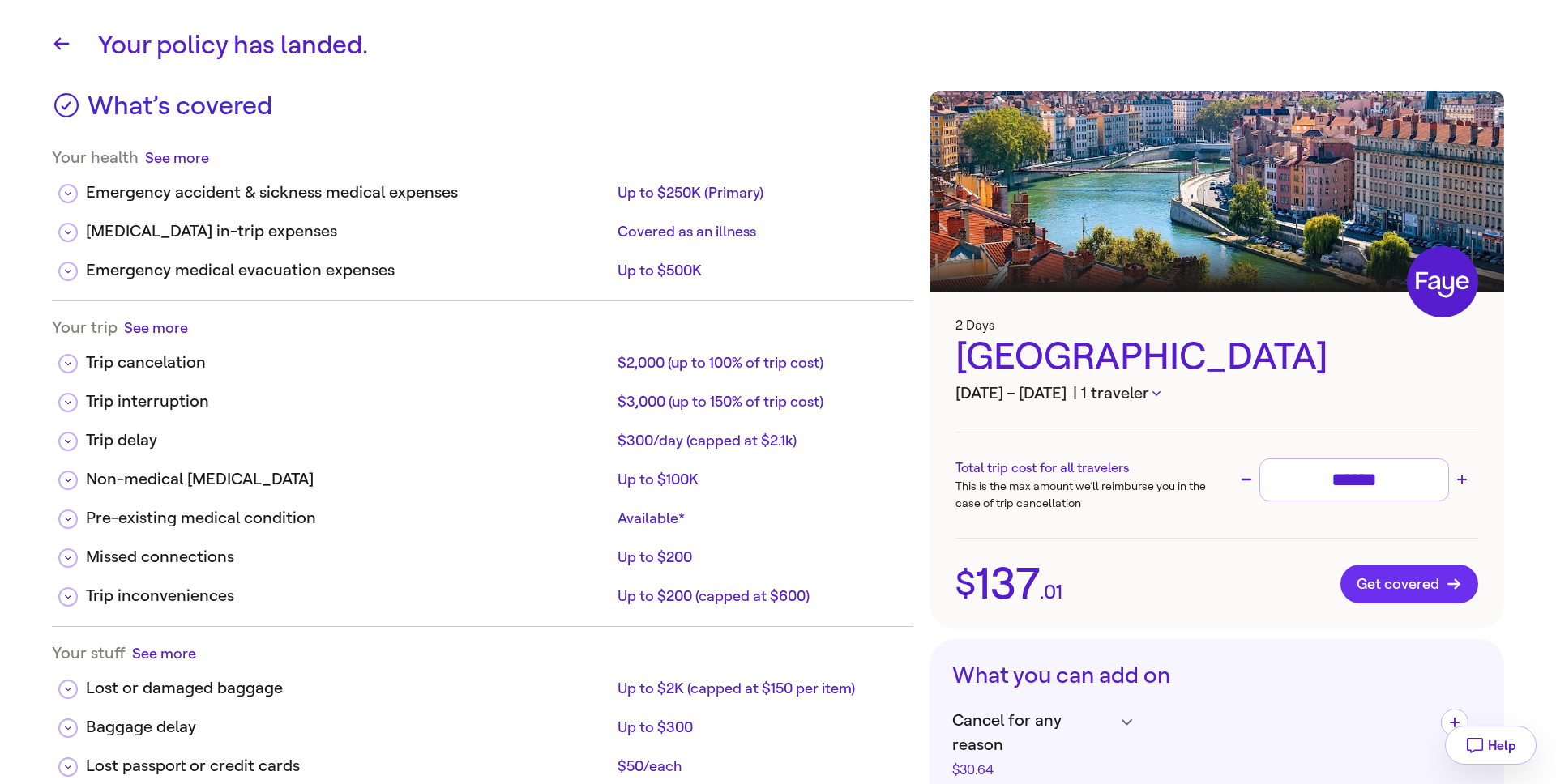  Describe the element at coordinates (180, 111) in the screenshot. I see `h3: What’s covered` at that location.